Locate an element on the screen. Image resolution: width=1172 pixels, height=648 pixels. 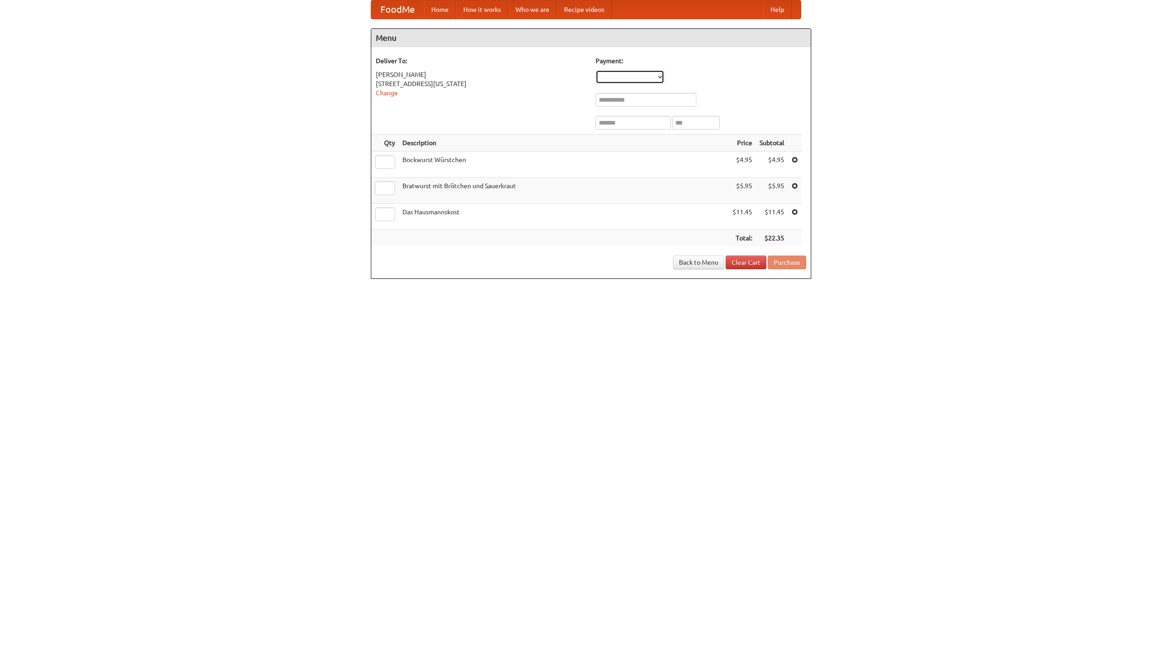
a: Home is located at coordinates (440, 10).